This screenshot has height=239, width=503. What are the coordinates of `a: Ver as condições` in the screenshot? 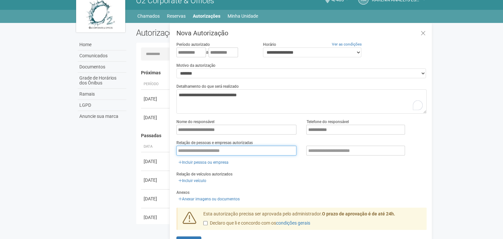 It's located at (347, 44).